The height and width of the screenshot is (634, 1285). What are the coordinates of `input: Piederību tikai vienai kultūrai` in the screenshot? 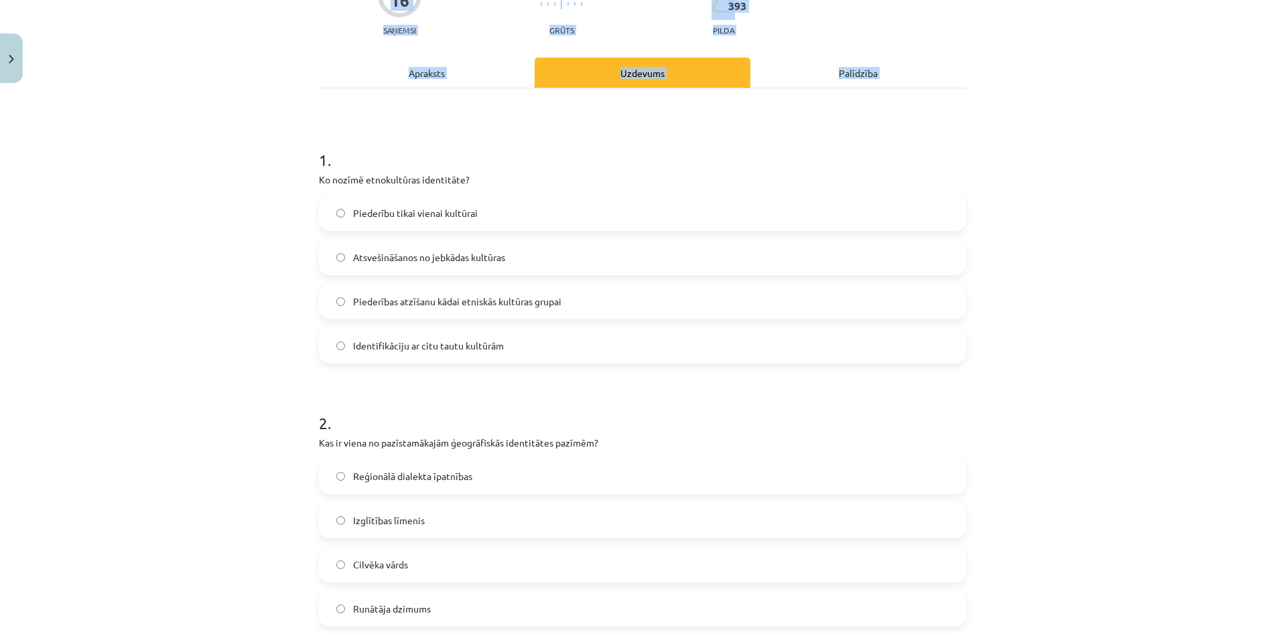 It's located at (340, 213).